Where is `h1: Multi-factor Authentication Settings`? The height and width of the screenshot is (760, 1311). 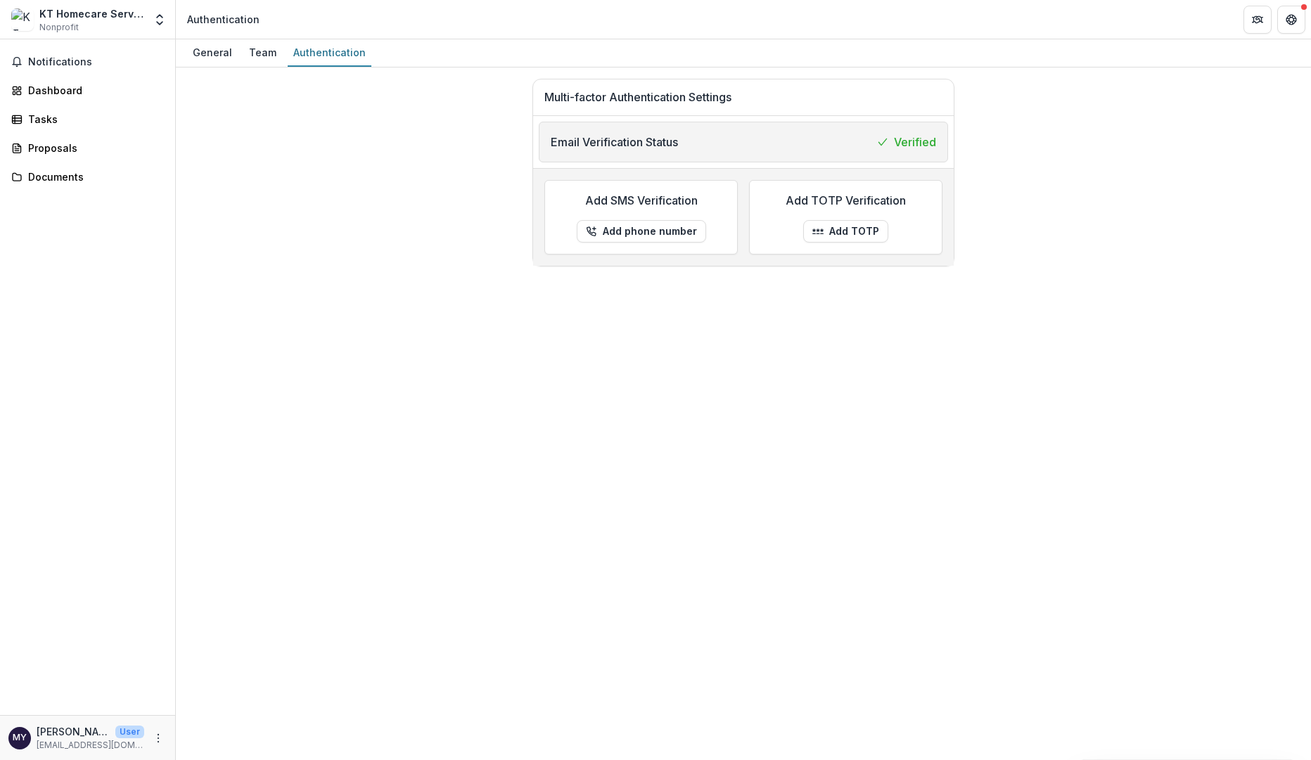
h1: Multi-factor Authentication Settings is located at coordinates (744, 97).